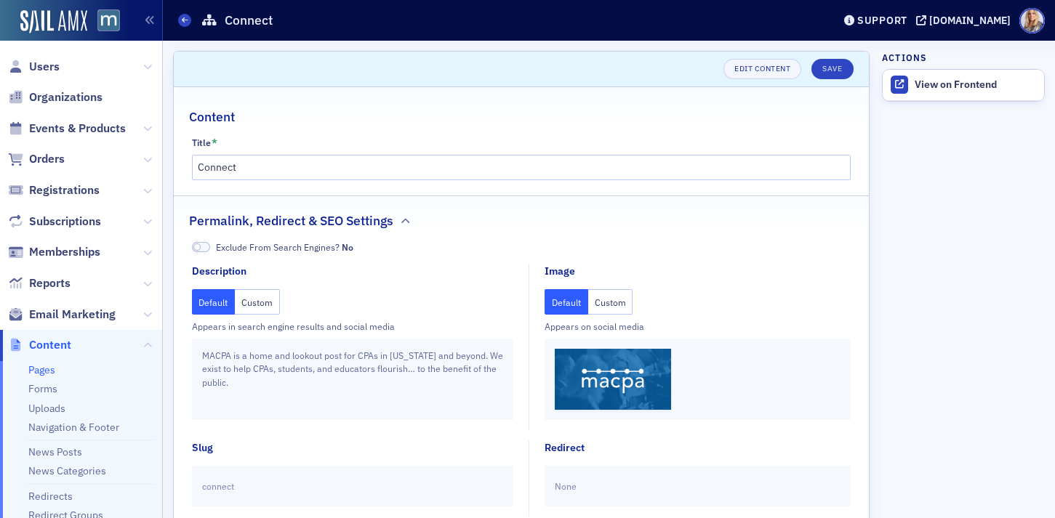 Image resolution: width=1055 pixels, height=518 pixels. I want to click on a: Reports, so click(39, 284).